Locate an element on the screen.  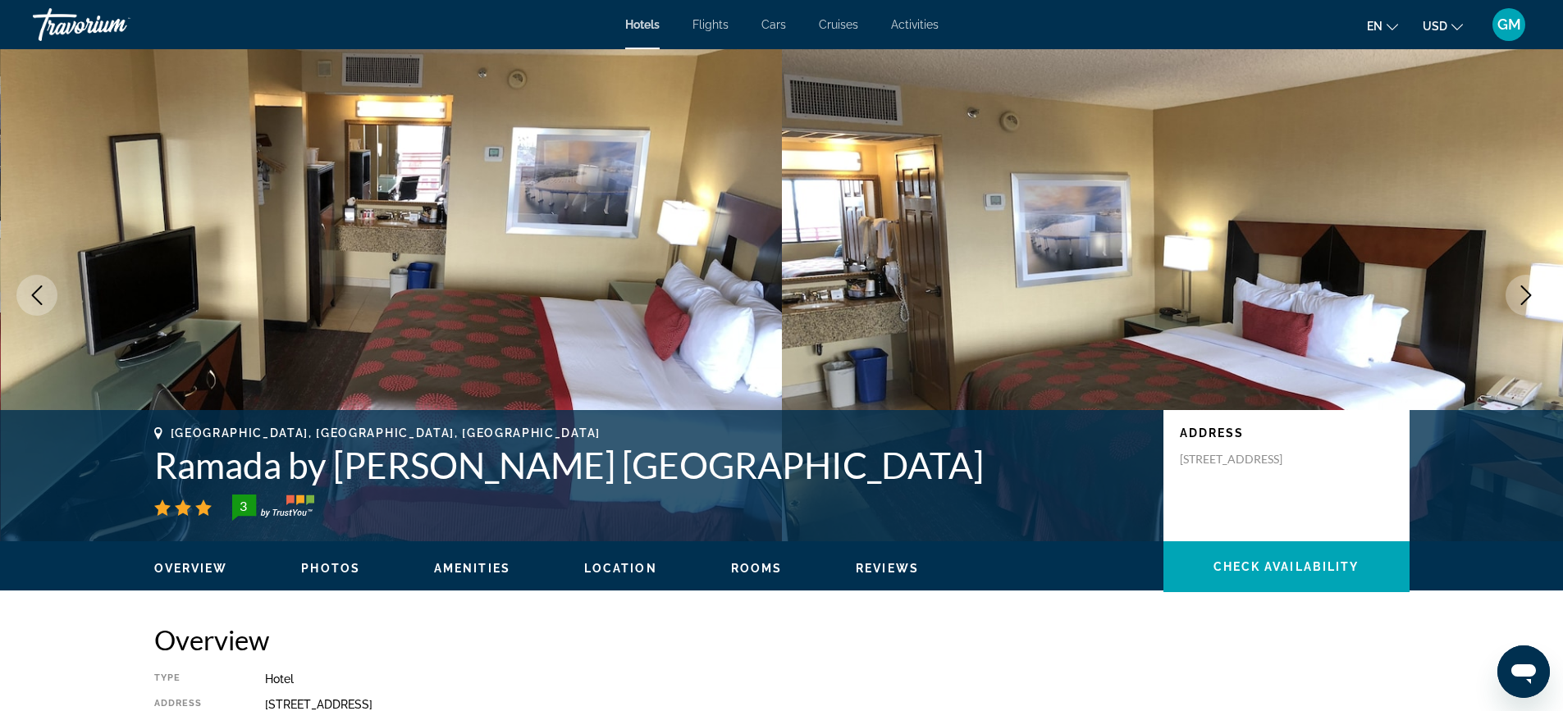
span: Overview is located at coordinates (191, 569).